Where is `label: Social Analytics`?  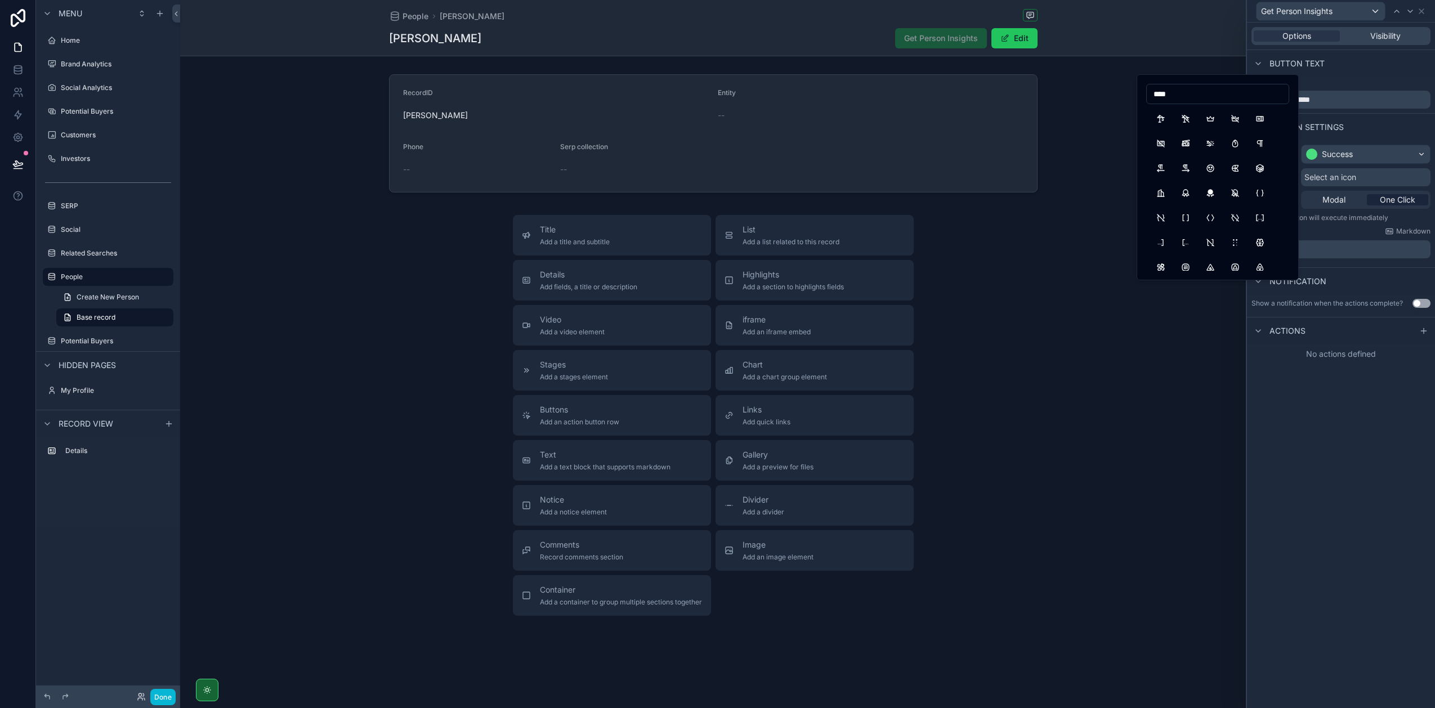 label: Social Analytics is located at coordinates (116, 88).